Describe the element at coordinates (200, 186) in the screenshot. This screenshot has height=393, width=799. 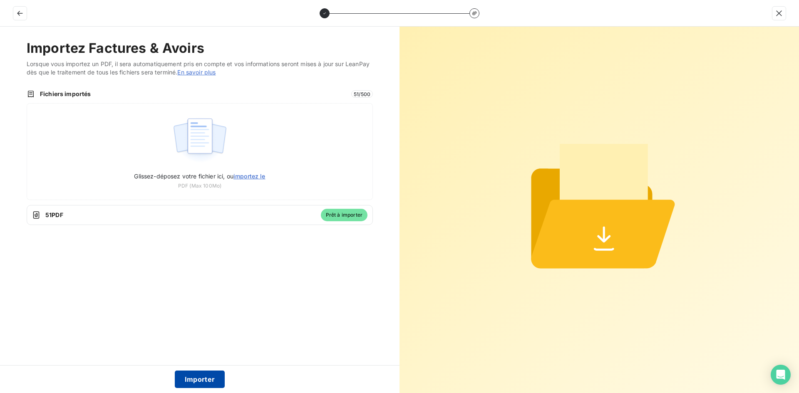
I see `span: PDF (Max 100Mo)` at that location.